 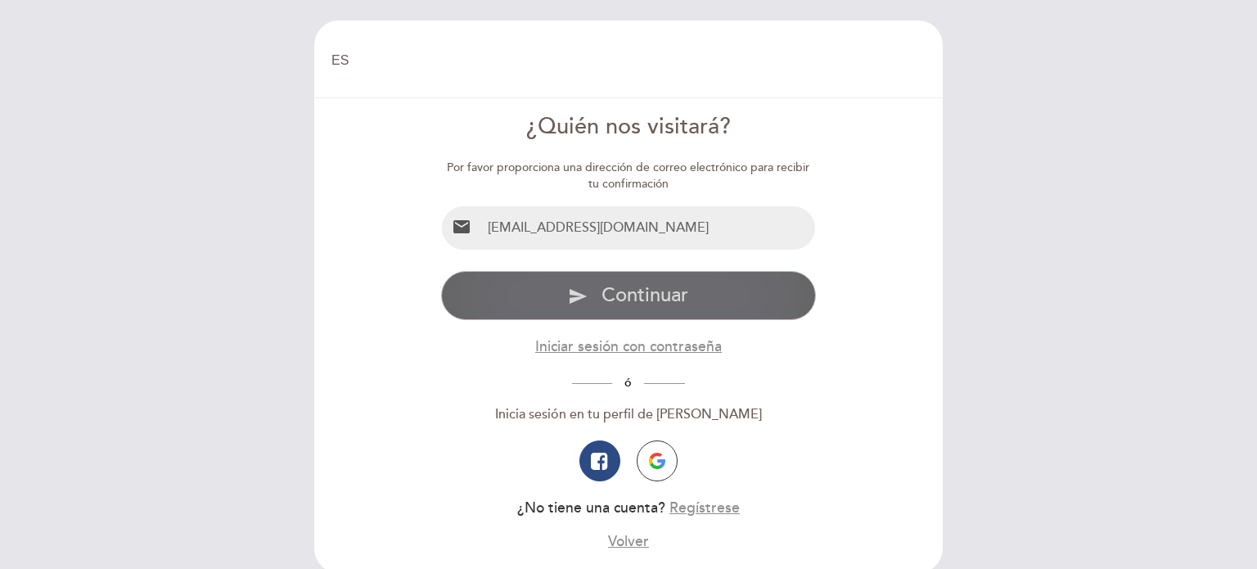 What do you see at coordinates (628, 541) in the screenshot?
I see `button: Volver` at bounding box center [628, 541].